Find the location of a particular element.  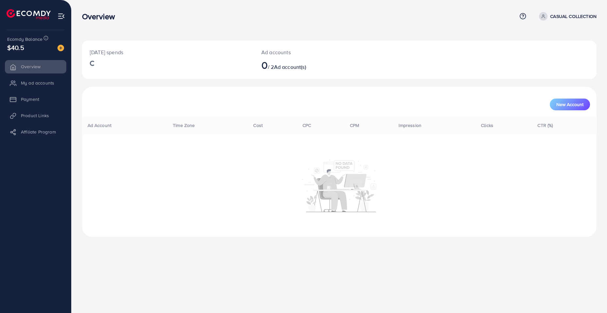

h2: / 2 is located at coordinates (318, 65).